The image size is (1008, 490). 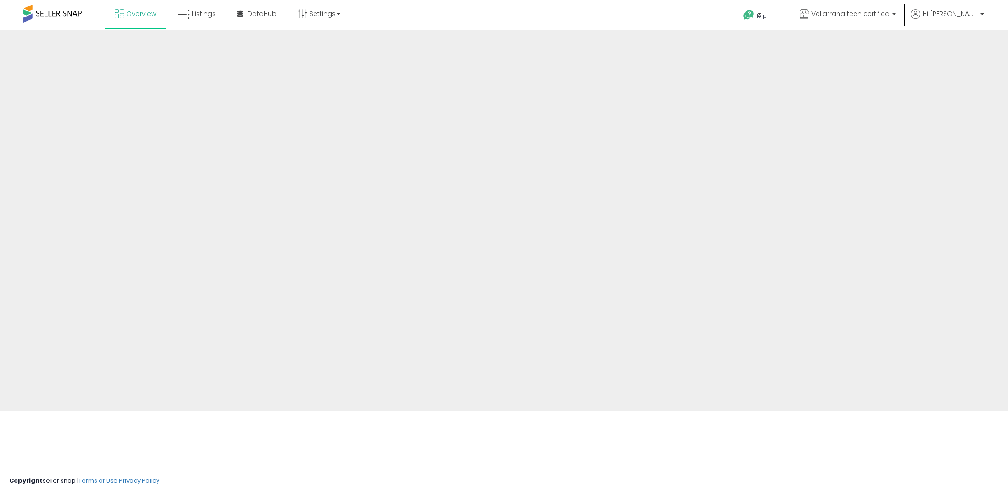 What do you see at coordinates (262, 14) in the screenshot?
I see `span: DataHub` at bounding box center [262, 14].